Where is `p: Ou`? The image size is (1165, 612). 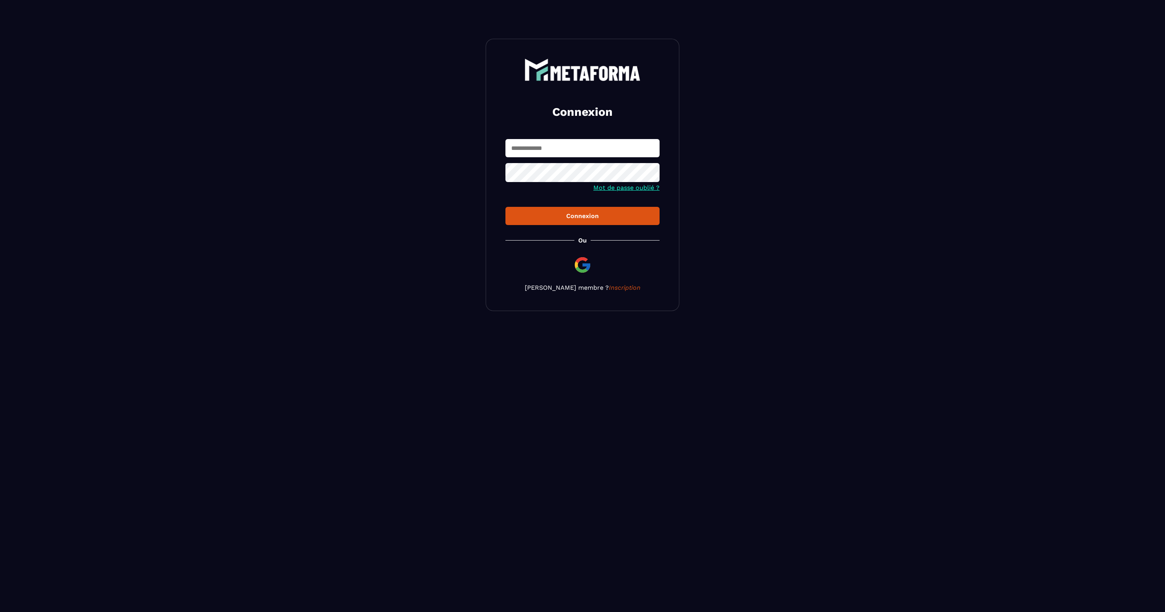 p: Ou is located at coordinates (583, 240).